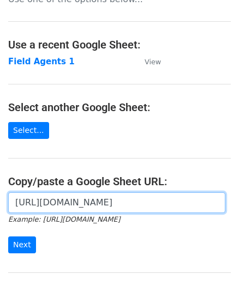  I want to click on input: Next, so click(22, 245).